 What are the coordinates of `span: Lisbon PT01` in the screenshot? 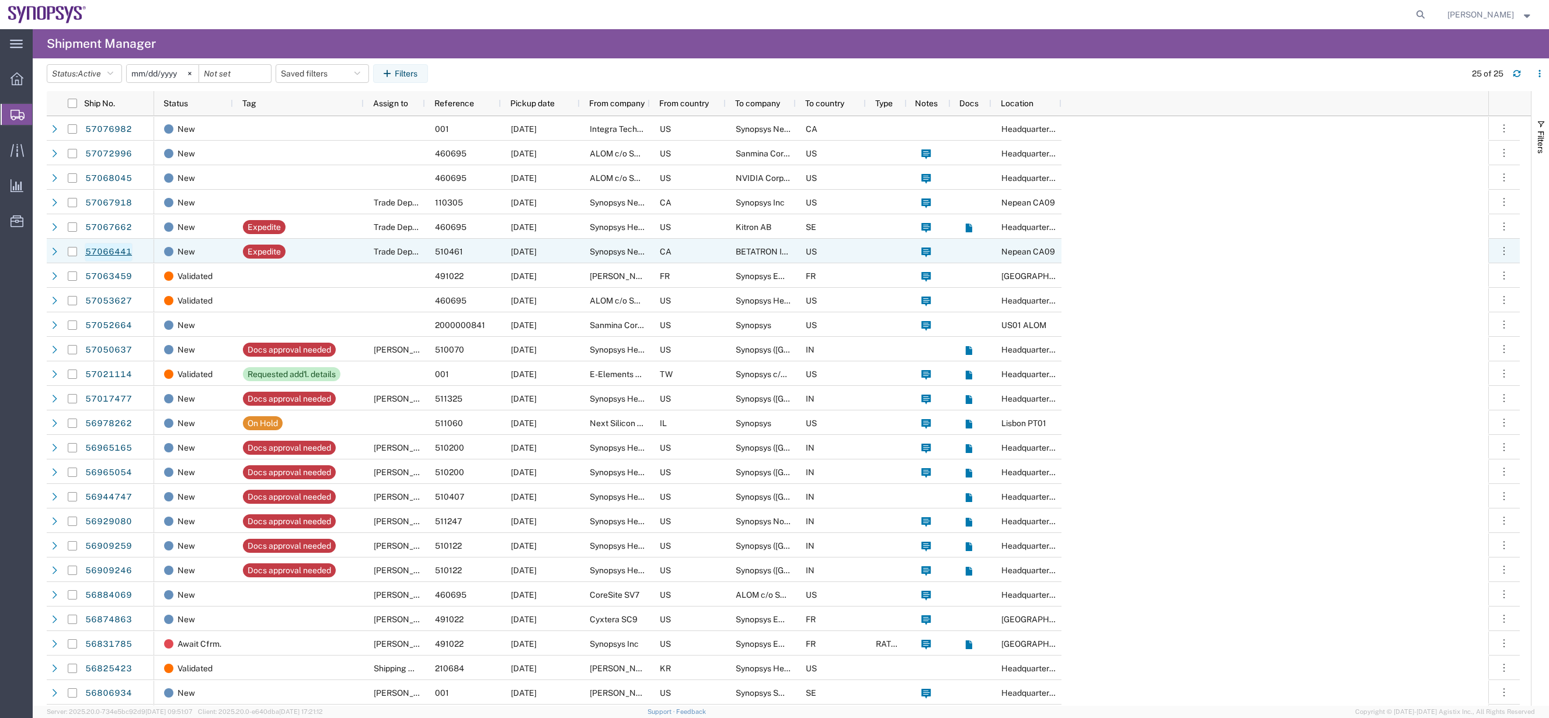 It's located at (1024, 423).